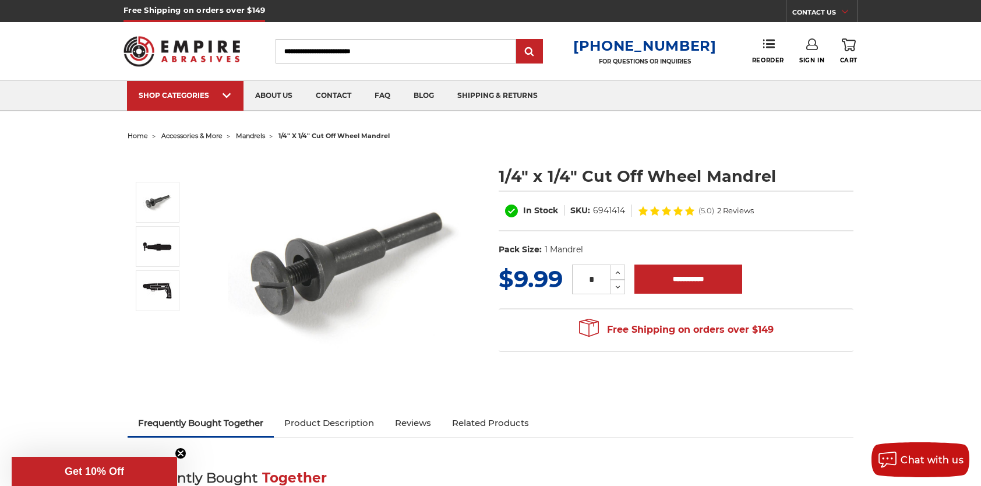 Image resolution: width=981 pixels, height=486 pixels. I want to click on span: Get 10% Off, so click(94, 471).